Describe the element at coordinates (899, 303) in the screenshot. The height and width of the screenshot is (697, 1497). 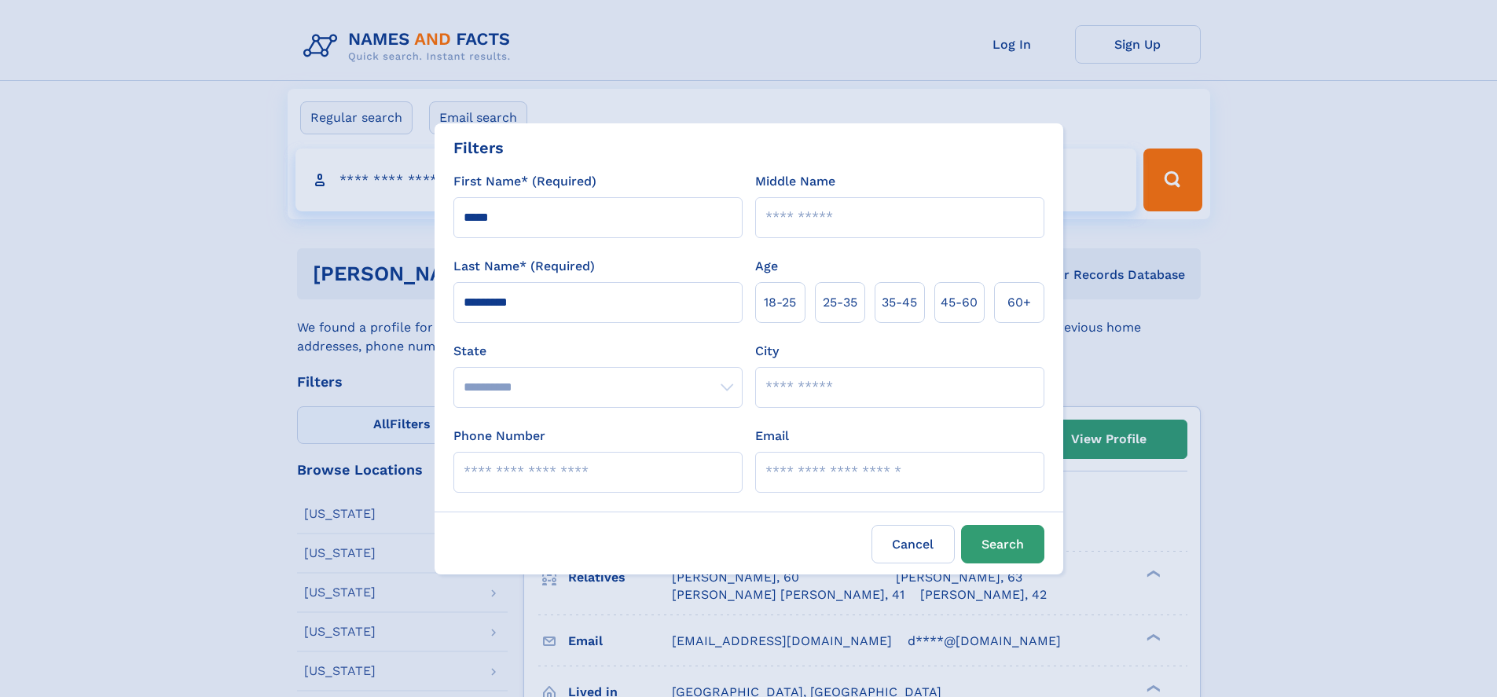
I see `span: 35‑45` at that location.